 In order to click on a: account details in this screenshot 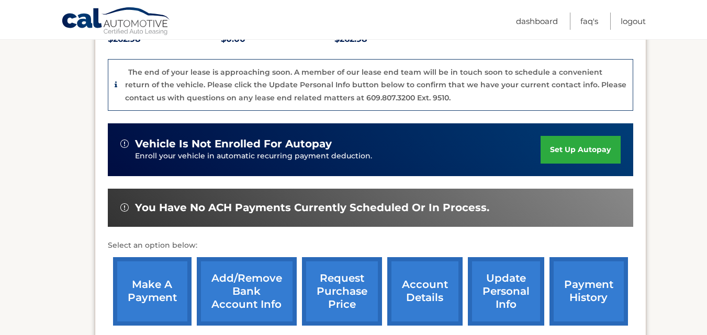, I will do `click(425, 291)`.